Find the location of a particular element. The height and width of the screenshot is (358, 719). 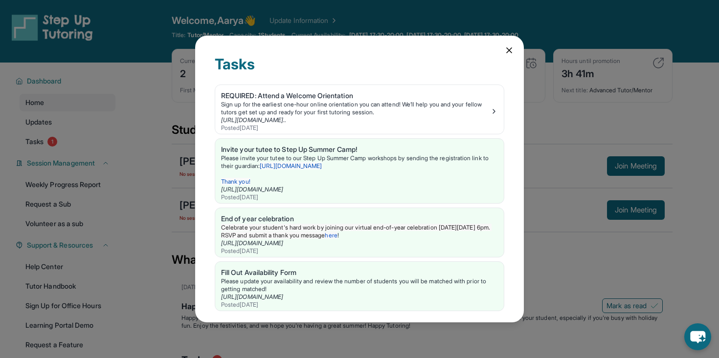

div: Sign up for the earliest one-hour online orientation you can attend! We’ll help you and your fell... is located at coordinates (355, 109).